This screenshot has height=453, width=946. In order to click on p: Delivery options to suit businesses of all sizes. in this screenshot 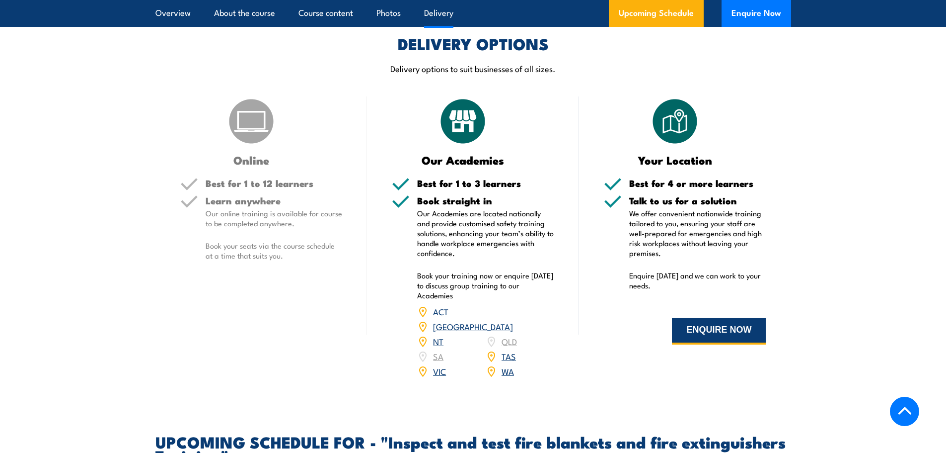, I will do `click(473, 68)`.